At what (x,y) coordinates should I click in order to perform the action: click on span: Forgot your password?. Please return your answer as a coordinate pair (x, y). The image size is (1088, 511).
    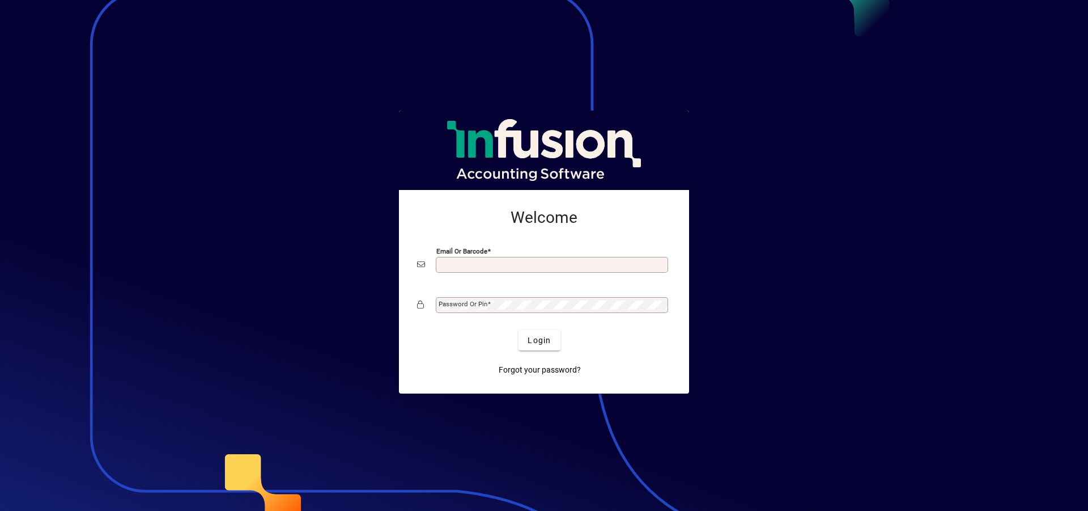
    Looking at the image, I should click on (540, 370).